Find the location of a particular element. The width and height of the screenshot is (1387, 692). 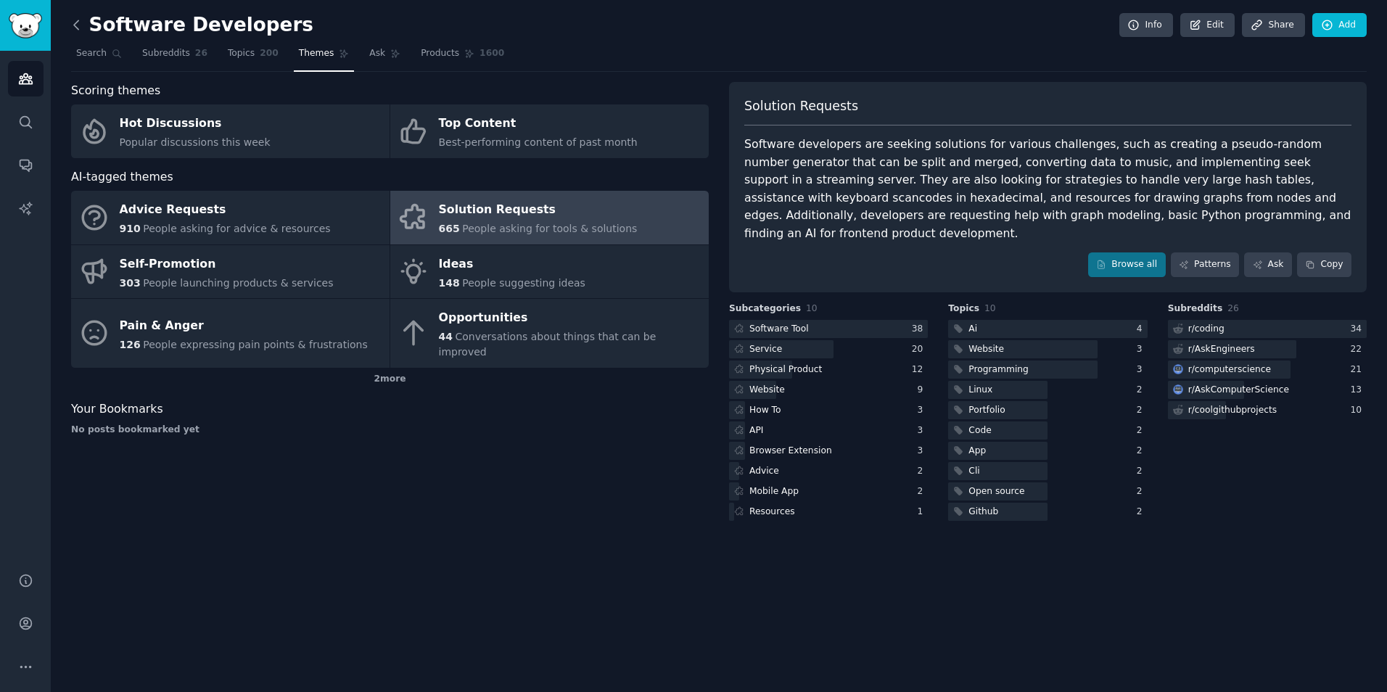

a: Hot DiscussionsPopular discussions this week is located at coordinates (230, 131).